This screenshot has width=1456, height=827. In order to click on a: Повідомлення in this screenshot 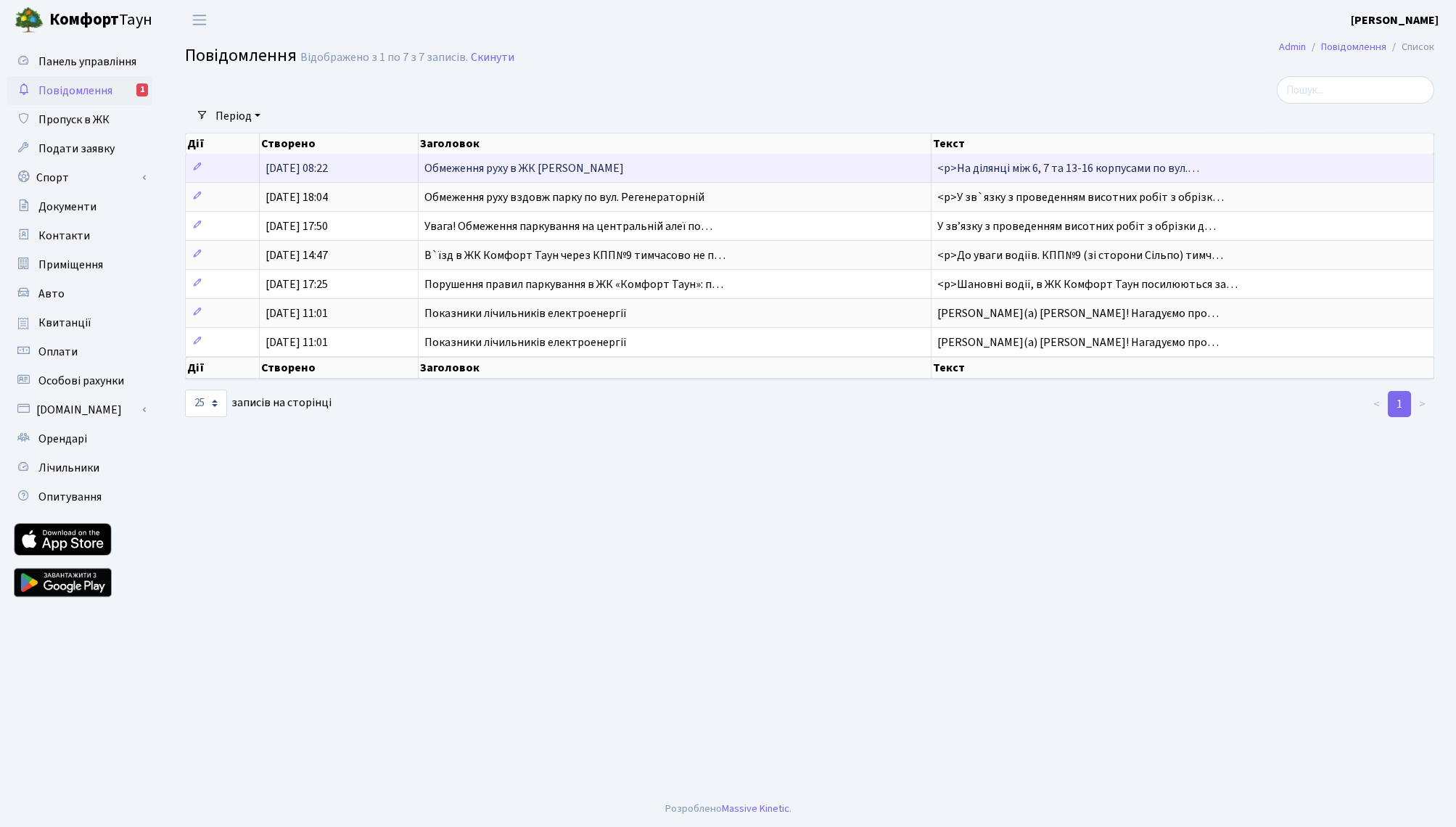, I will do `click(1355, 47)`.